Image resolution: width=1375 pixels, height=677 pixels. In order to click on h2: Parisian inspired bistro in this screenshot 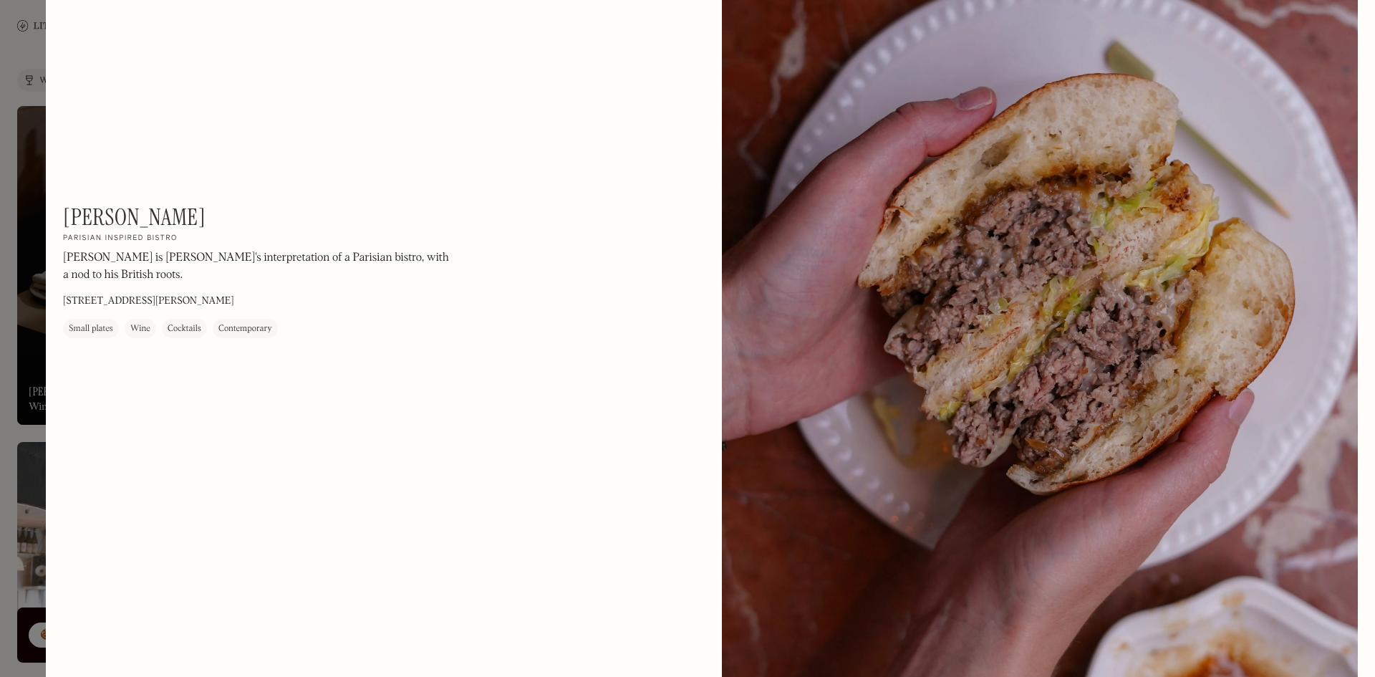, I will do `click(120, 238)`.